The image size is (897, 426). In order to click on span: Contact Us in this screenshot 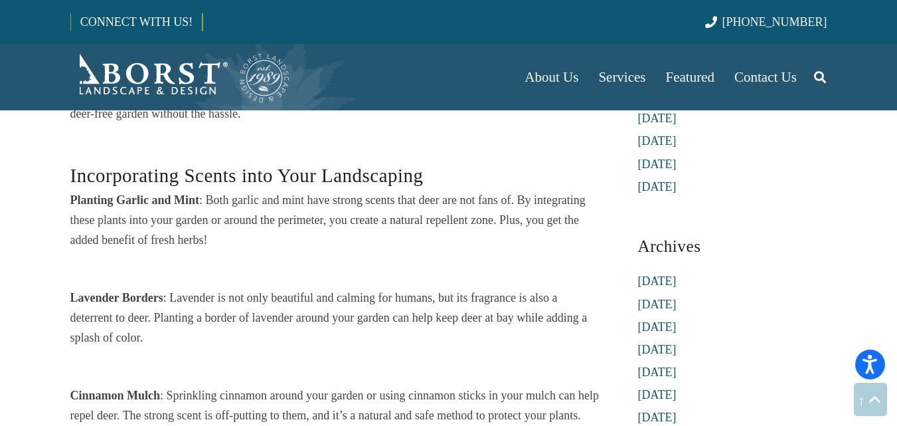, I will do `click(766, 77)`.